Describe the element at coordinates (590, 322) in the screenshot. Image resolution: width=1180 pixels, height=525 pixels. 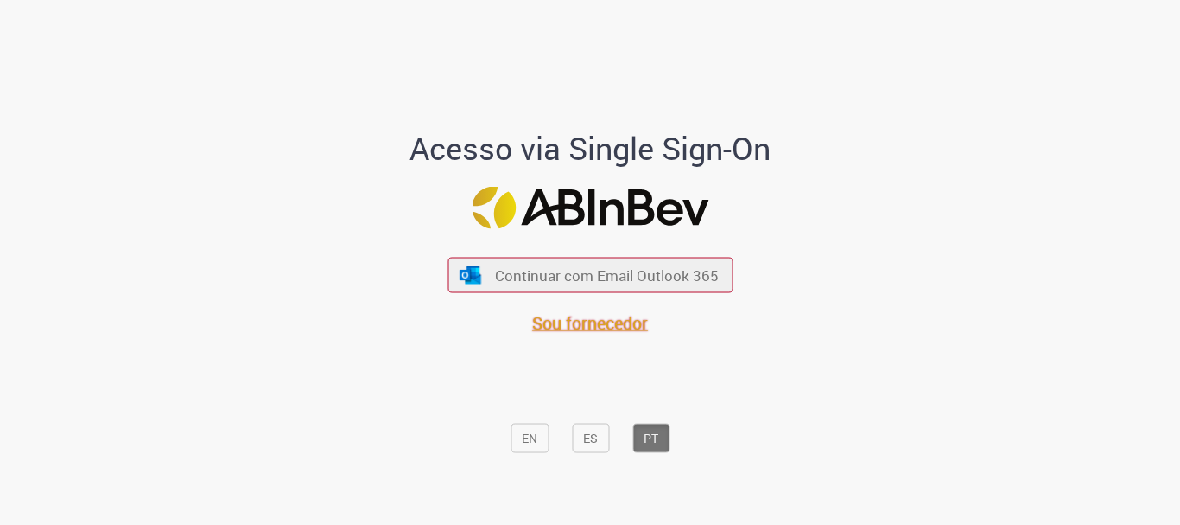
I see `span: Sou fornecedor` at that location.